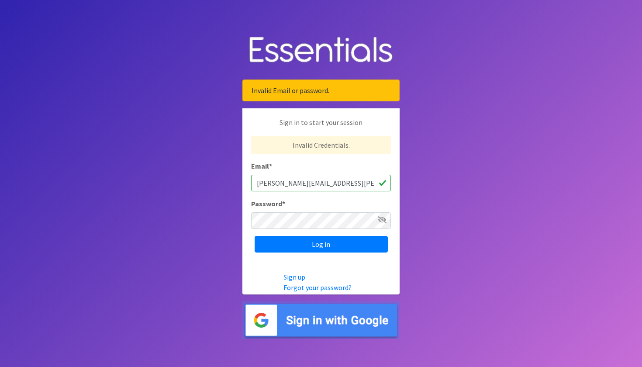 The height and width of the screenshot is (367, 642). Describe the element at coordinates (321, 90) in the screenshot. I see `div: Invalid Email or password.` at that location.